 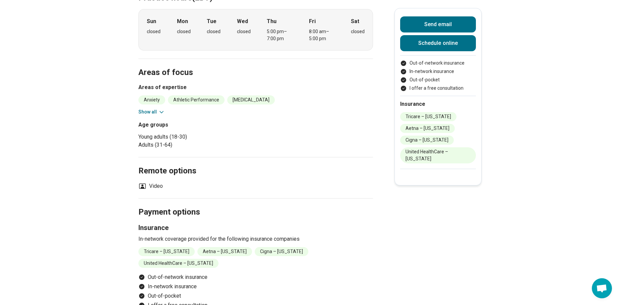 What do you see at coordinates (438, 104) in the screenshot?
I see `h2: Insurance` at bounding box center [438, 104].